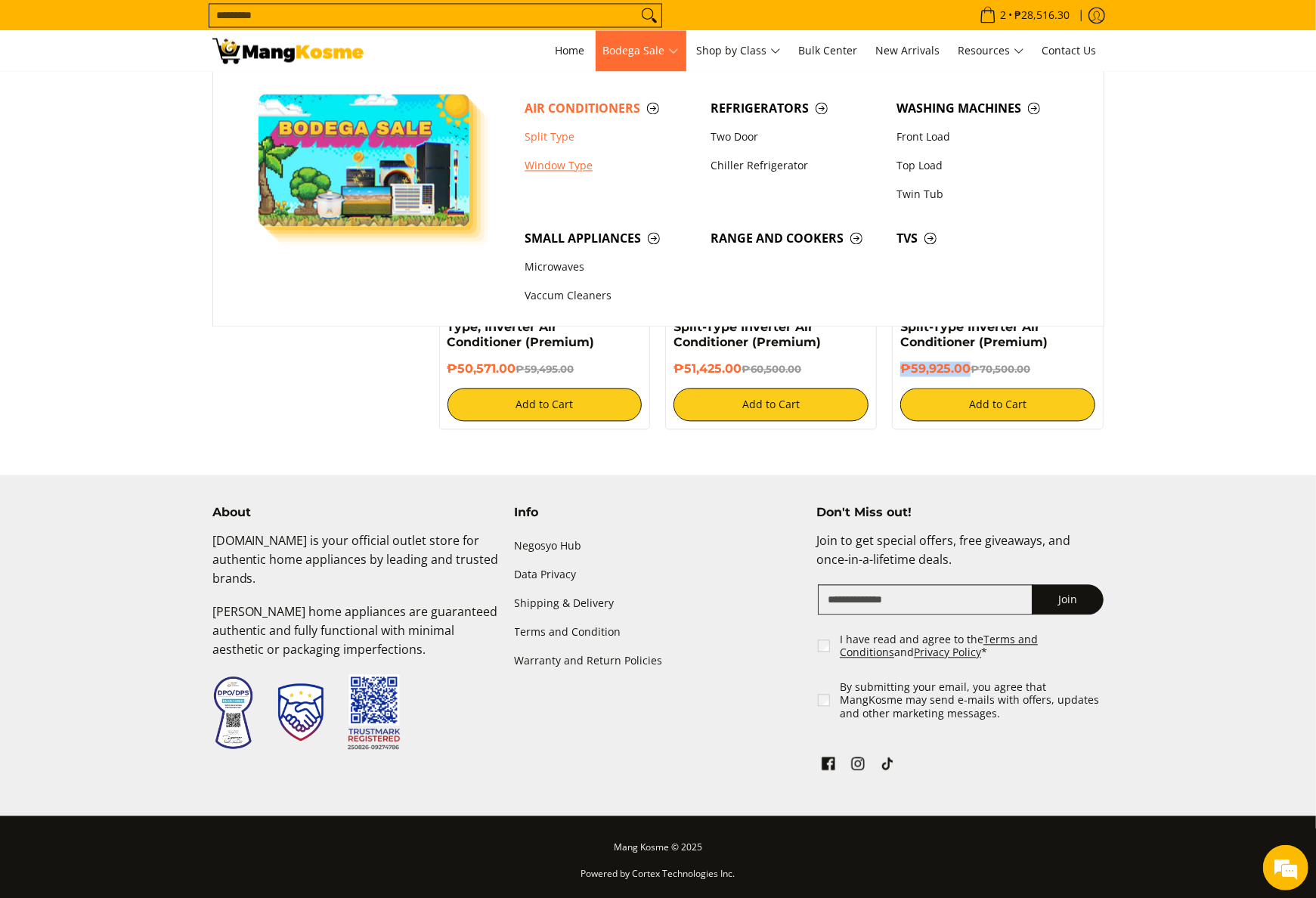 The width and height of the screenshot is (1316, 898). I want to click on a: Front Load, so click(982, 136).